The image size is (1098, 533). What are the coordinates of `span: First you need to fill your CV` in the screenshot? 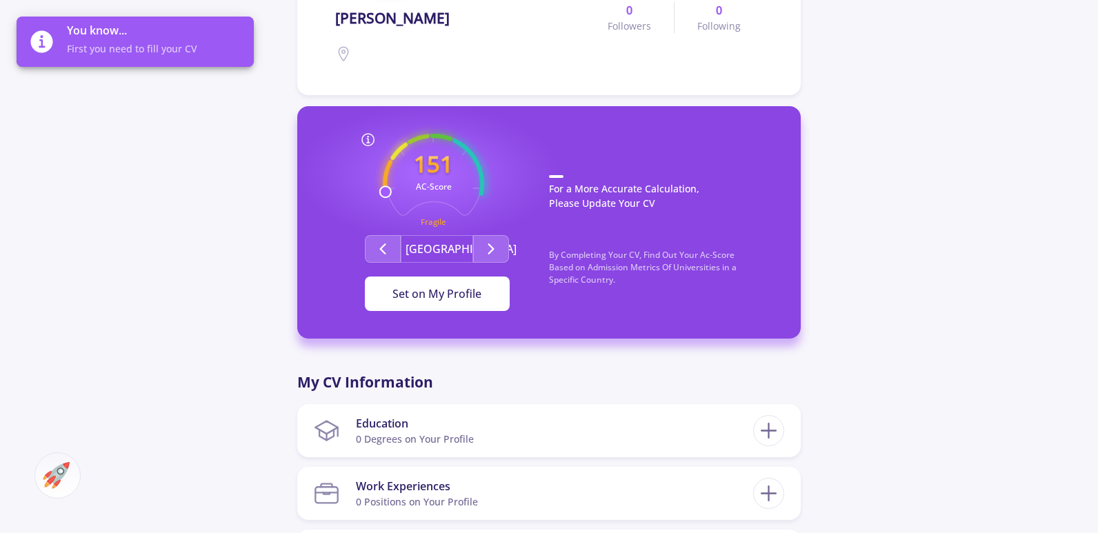 It's located at (154, 48).